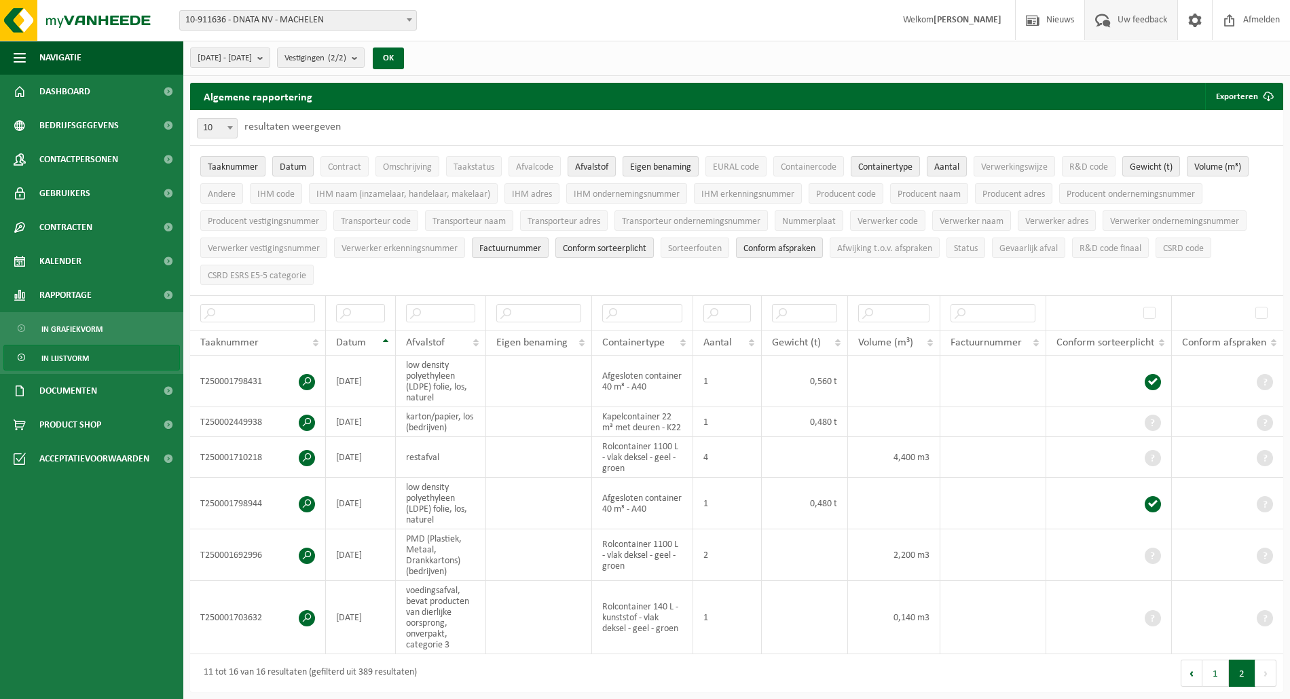  What do you see at coordinates (263, 221) in the screenshot?
I see `span: Producent vestigingsnummer` at bounding box center [263, 221].